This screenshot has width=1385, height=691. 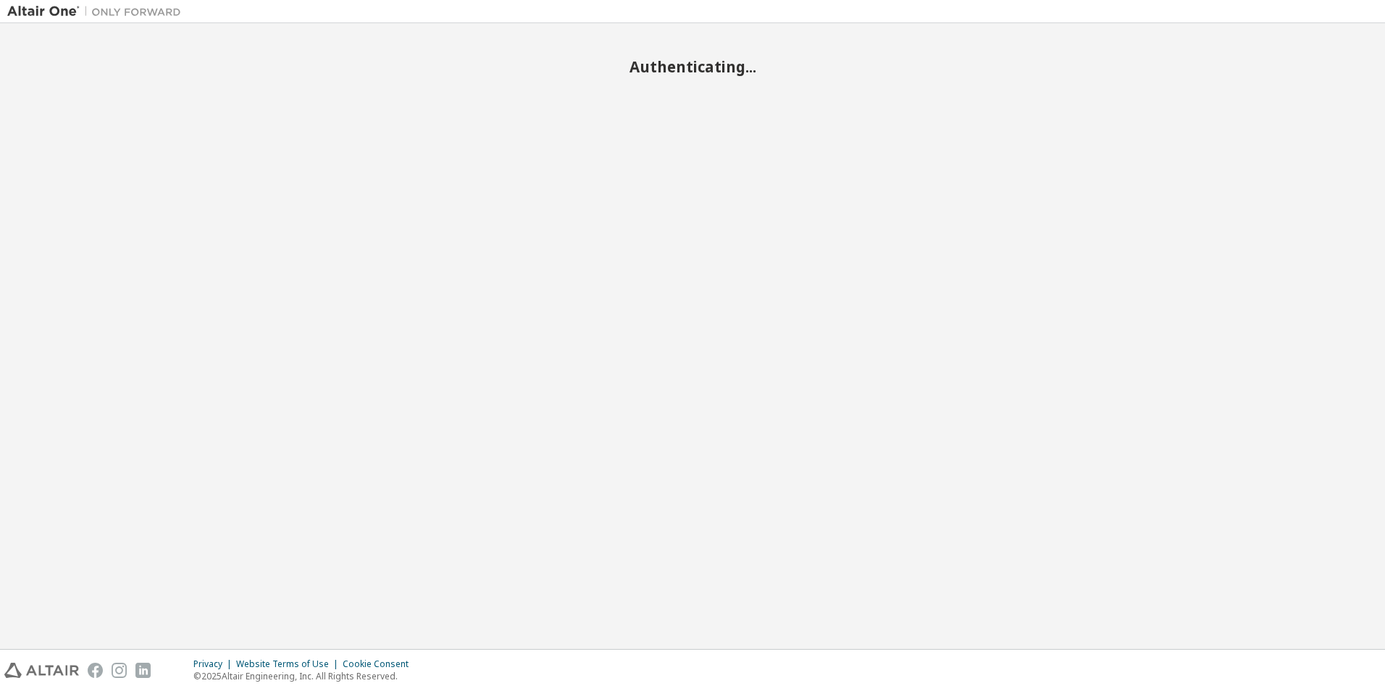 I want to click on img: linkedin.svg, so click(x=143, y=670).